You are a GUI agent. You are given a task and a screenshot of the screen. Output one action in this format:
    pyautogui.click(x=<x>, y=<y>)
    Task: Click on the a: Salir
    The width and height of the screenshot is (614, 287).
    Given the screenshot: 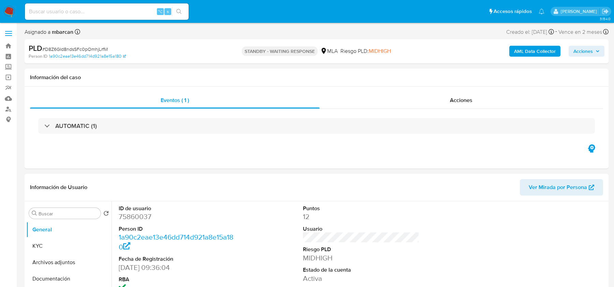 What is the action you would take?
    pyautogui.click(x=605, y=11)
    